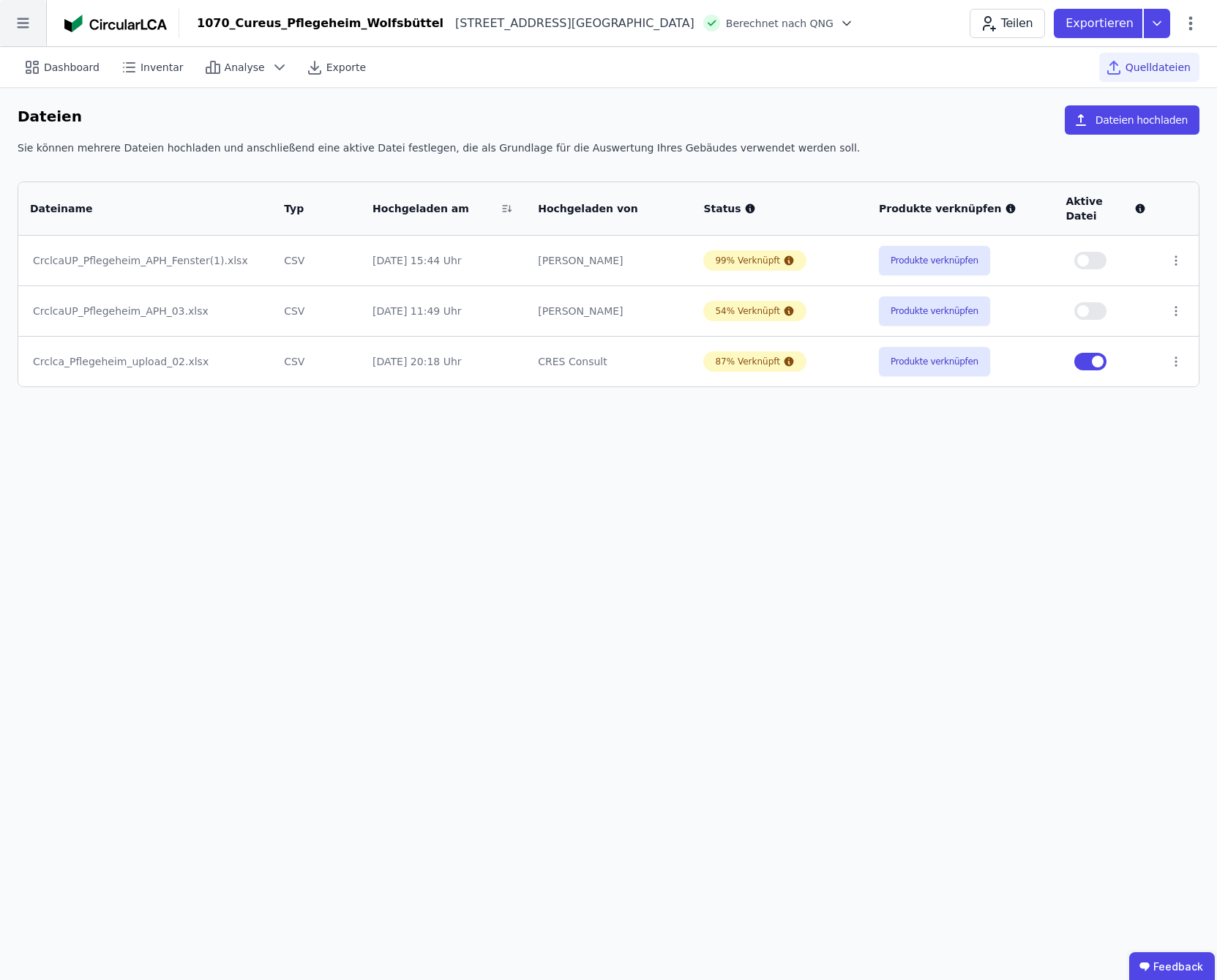 The width and height of the screenshot is (1217, 980). I want to click on div: Dateiname, so click(135, 209).